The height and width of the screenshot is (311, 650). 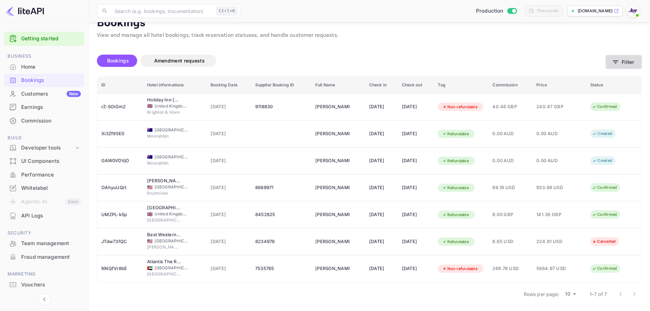 What do you see at coordinates (164, 208) in the screenshot?
I see `div: Cathedral Quarter Hotel` at bounding box center [164, 208].